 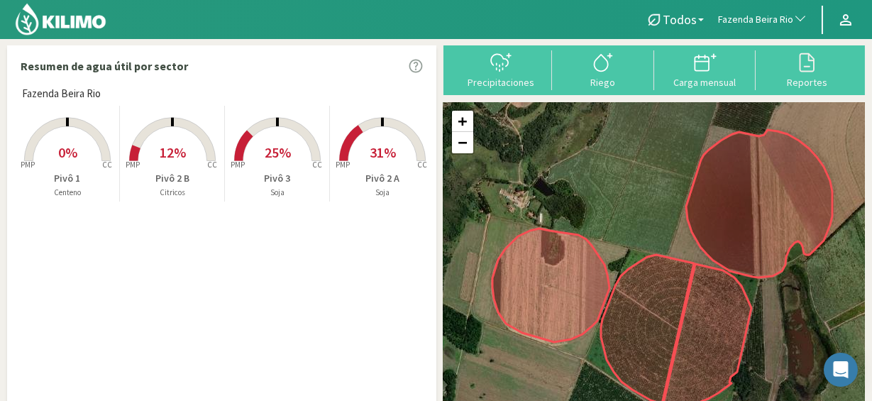 What do you see at coordinates (679, 19) in the screenshot?
I see `span: Todos` at bounding box center [679, 19].